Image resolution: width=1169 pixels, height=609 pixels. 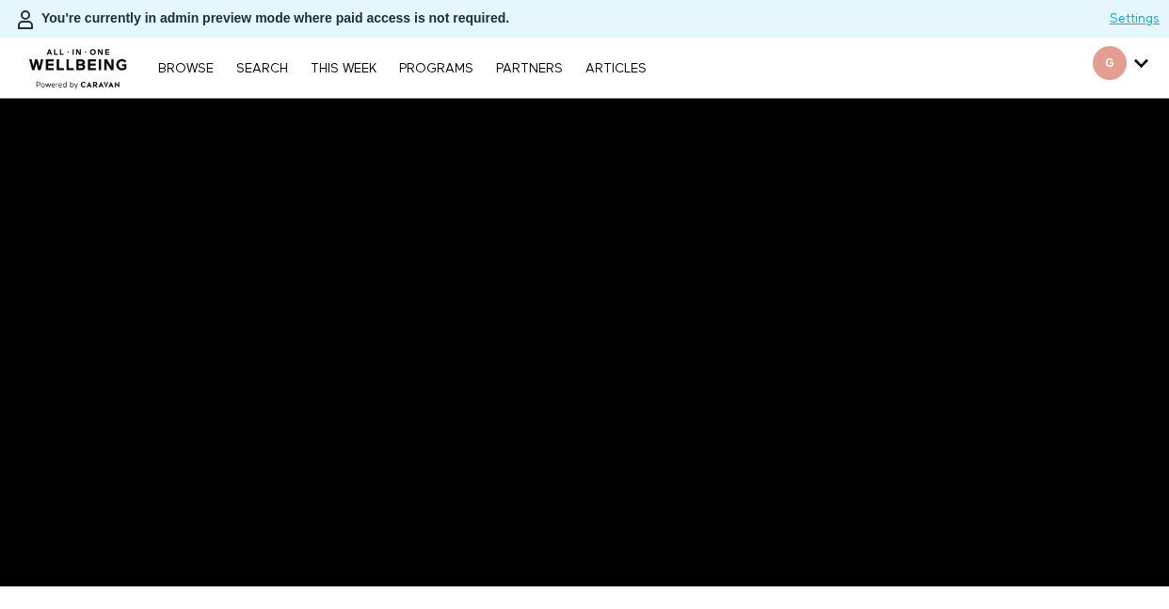 What do you see at coordinates (402, 68) in the screenshot?
I see `nav: Primary` at bounding box center [402, 68].